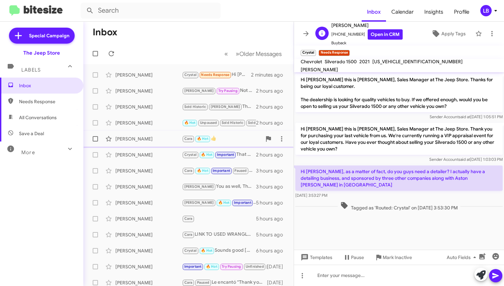 The image size is (504, 286). Describe the element at coordinates (357, 258) in the screenshot. I see `span: Pause` at that location.